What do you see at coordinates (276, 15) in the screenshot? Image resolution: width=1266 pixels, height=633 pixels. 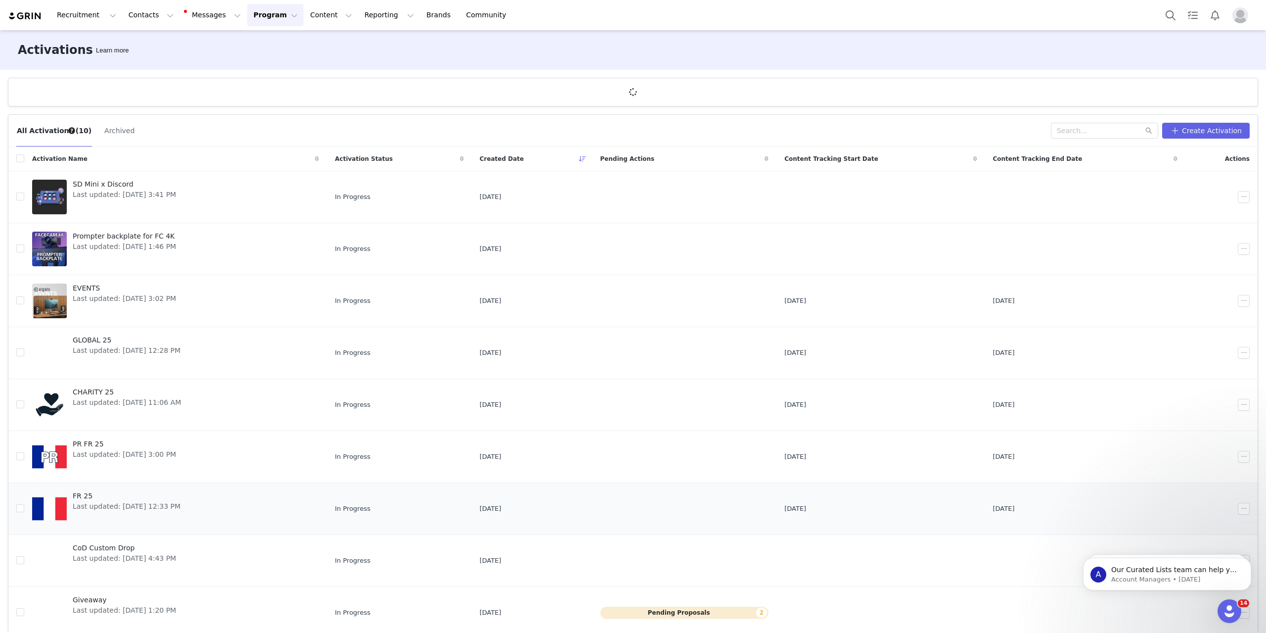 I see `button: Program` at bounding box center [276, 15].